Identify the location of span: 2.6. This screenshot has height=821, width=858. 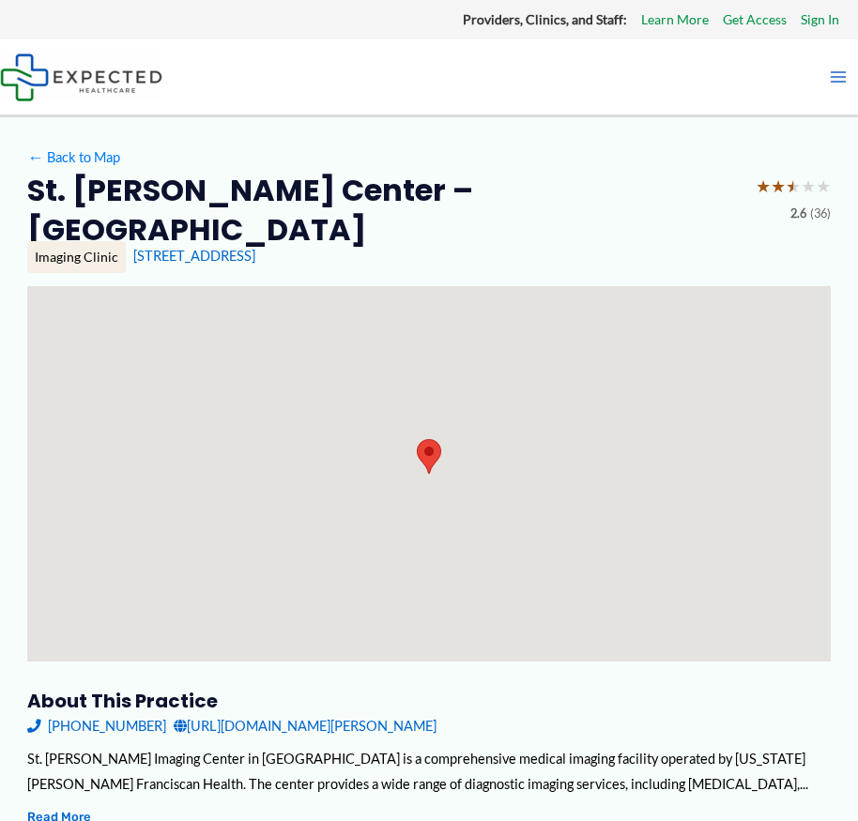
(798, 214).